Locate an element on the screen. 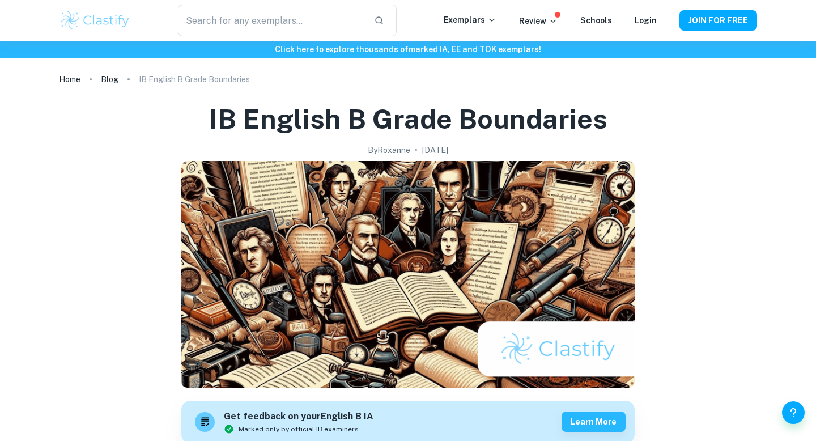 The image size is (816, 441). button: JOIN FOR FREE is located at coordinates (718, 20).